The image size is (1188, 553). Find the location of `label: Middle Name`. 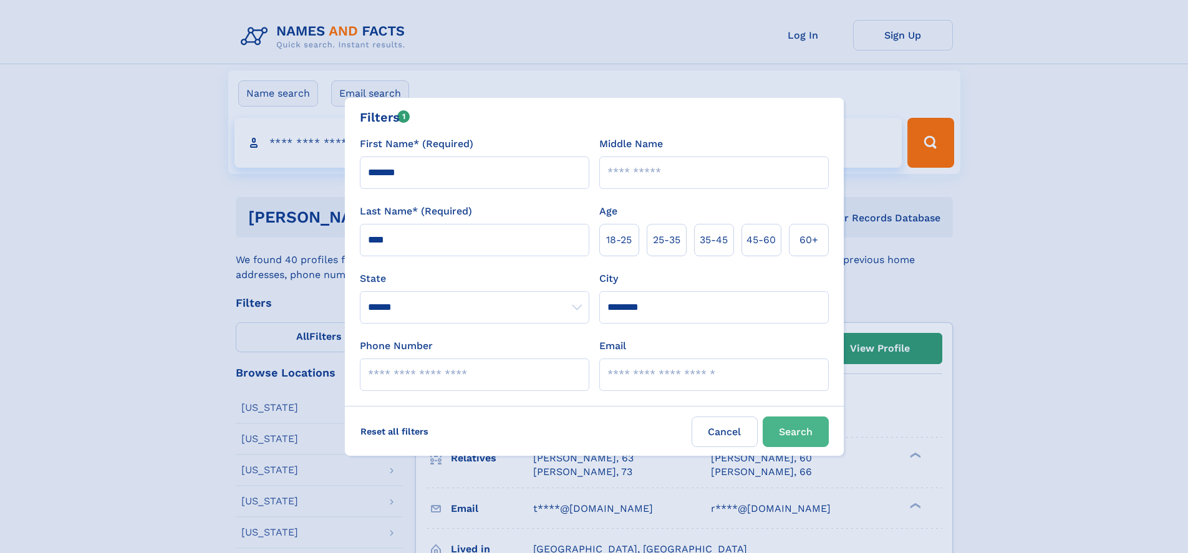

label: Middle Name is located at coordinates (631, 144).